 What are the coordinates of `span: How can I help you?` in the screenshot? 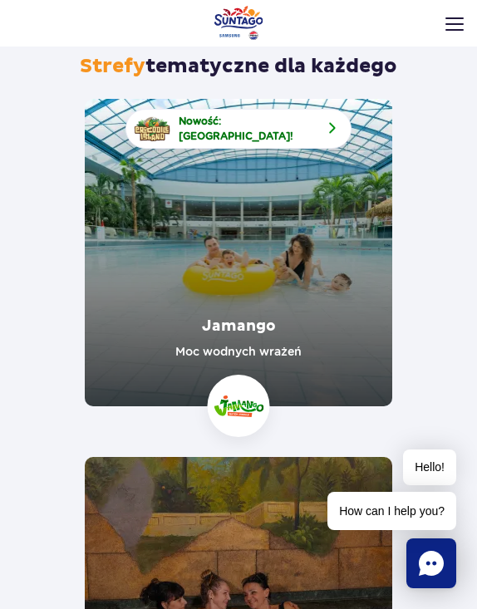 It's located at (392, 511).